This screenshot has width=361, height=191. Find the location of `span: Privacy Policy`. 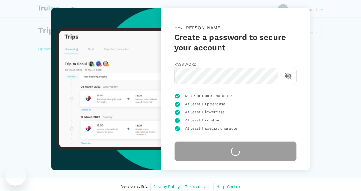

span: Privacy Policy is located at coordinates (166, 187).